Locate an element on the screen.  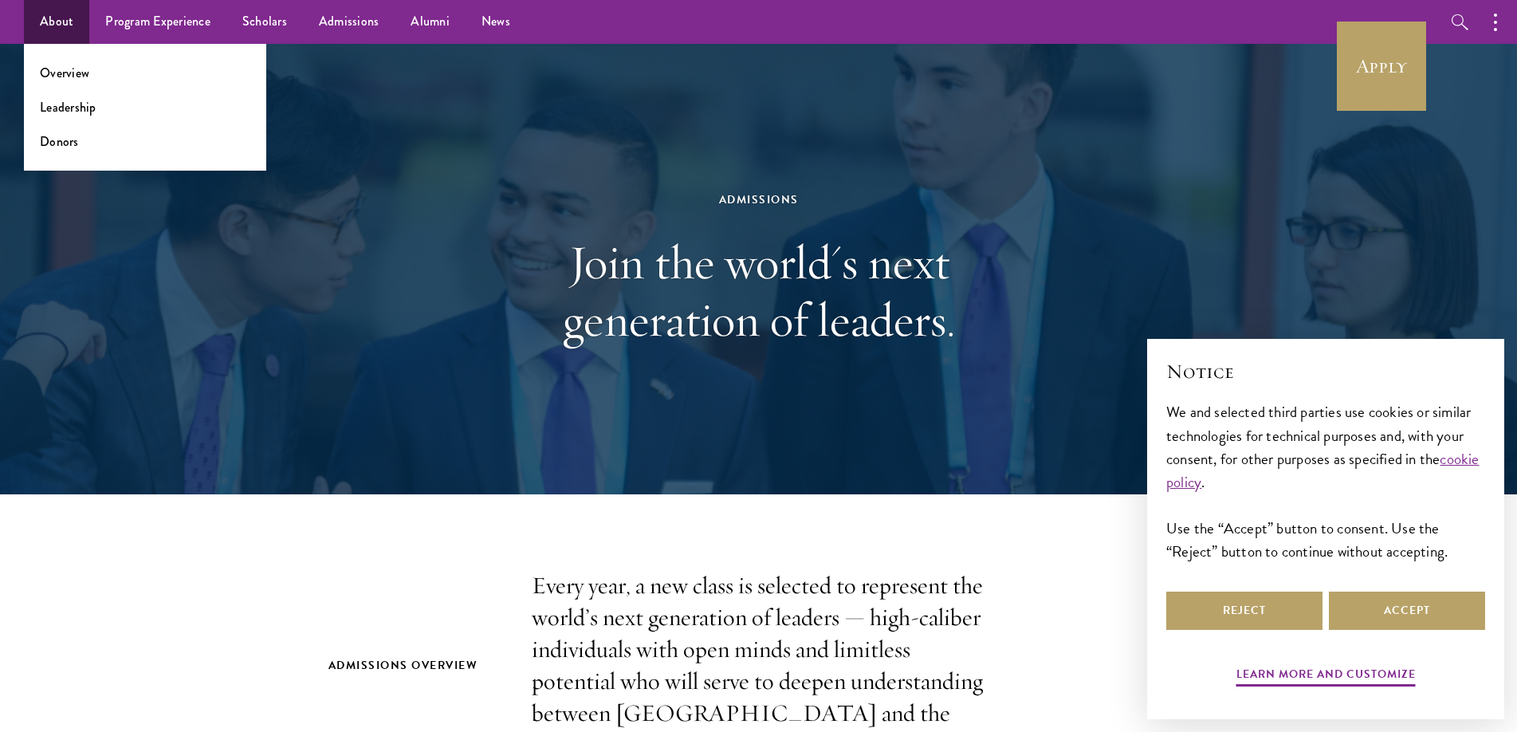
div: Admissions is located at coordinates (759, 199).